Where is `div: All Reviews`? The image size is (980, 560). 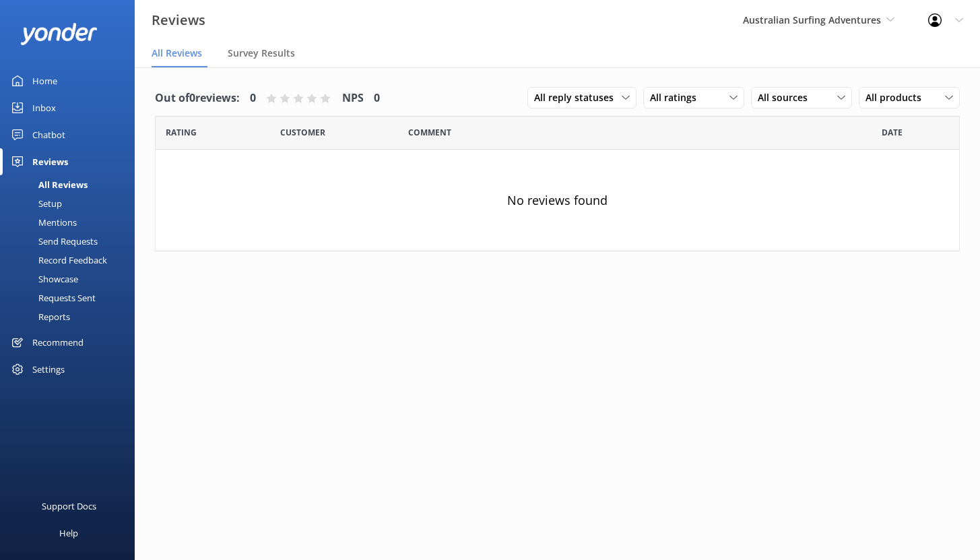
div: All Reviews is located at coordinates (48, 185).